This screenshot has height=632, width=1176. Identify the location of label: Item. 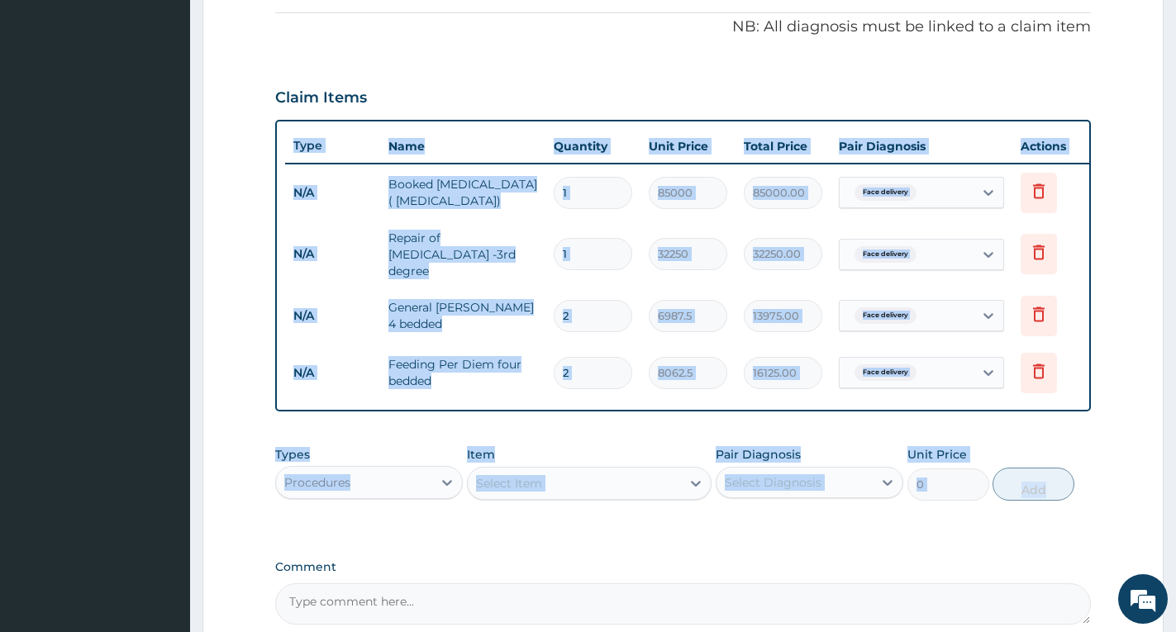
(481, 455).